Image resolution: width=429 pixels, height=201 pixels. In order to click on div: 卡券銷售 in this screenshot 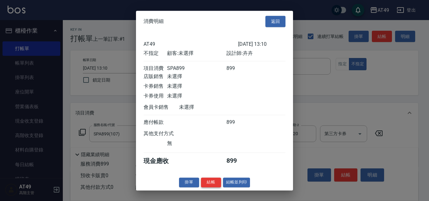, I will do `click(155, 86)`.